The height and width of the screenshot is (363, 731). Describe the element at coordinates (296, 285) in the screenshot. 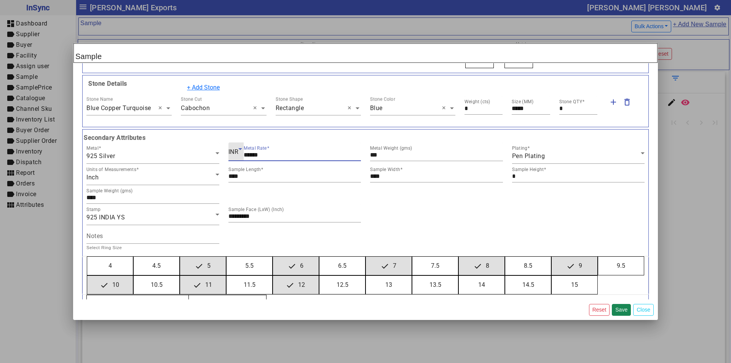

I see `span: 12` at that location.